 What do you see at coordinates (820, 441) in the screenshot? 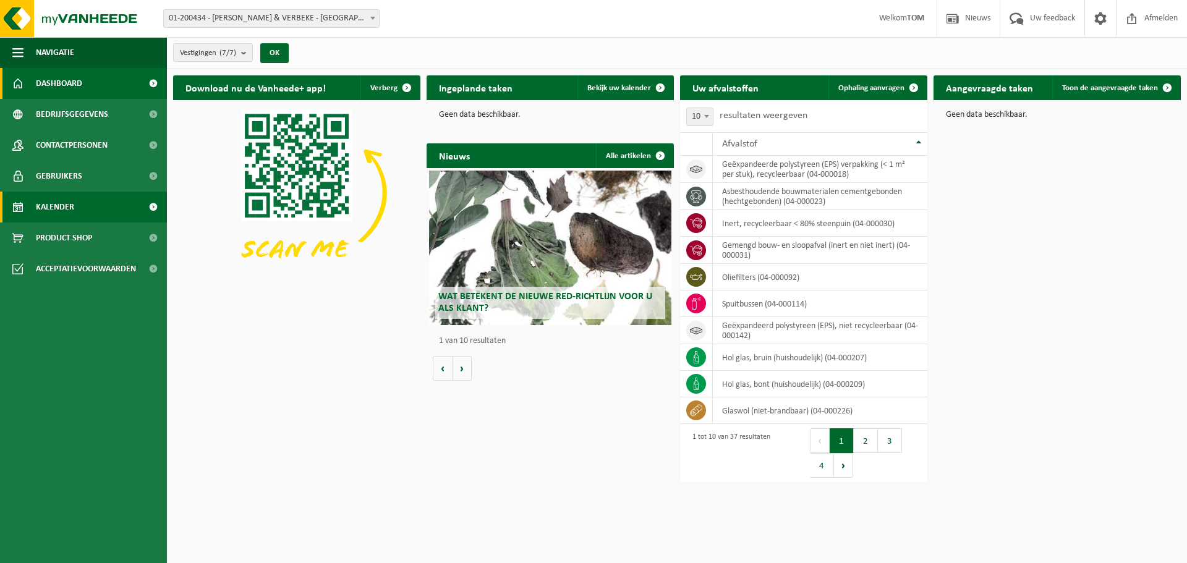
I see `button: Previous` at bounding box center [820, 441].